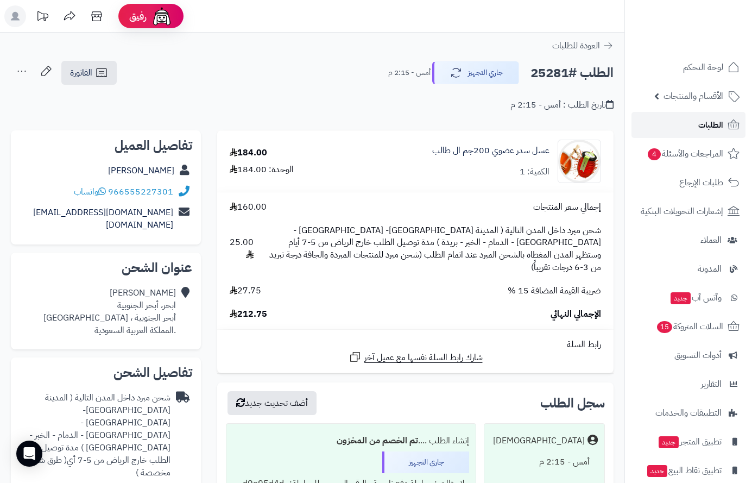 The width and height of the screenshot is (752, 483). I want to click on div: Open Intercom Messenger, so click(29, 453).